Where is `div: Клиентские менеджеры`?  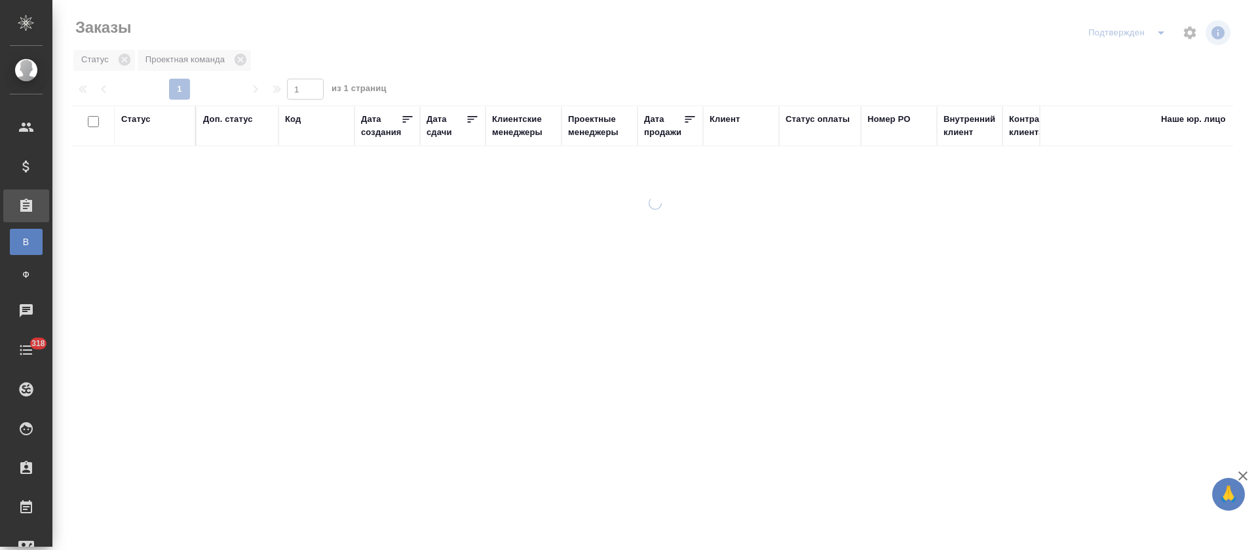
div: Клиентские менеджеры is located at coordinates (524, 126).